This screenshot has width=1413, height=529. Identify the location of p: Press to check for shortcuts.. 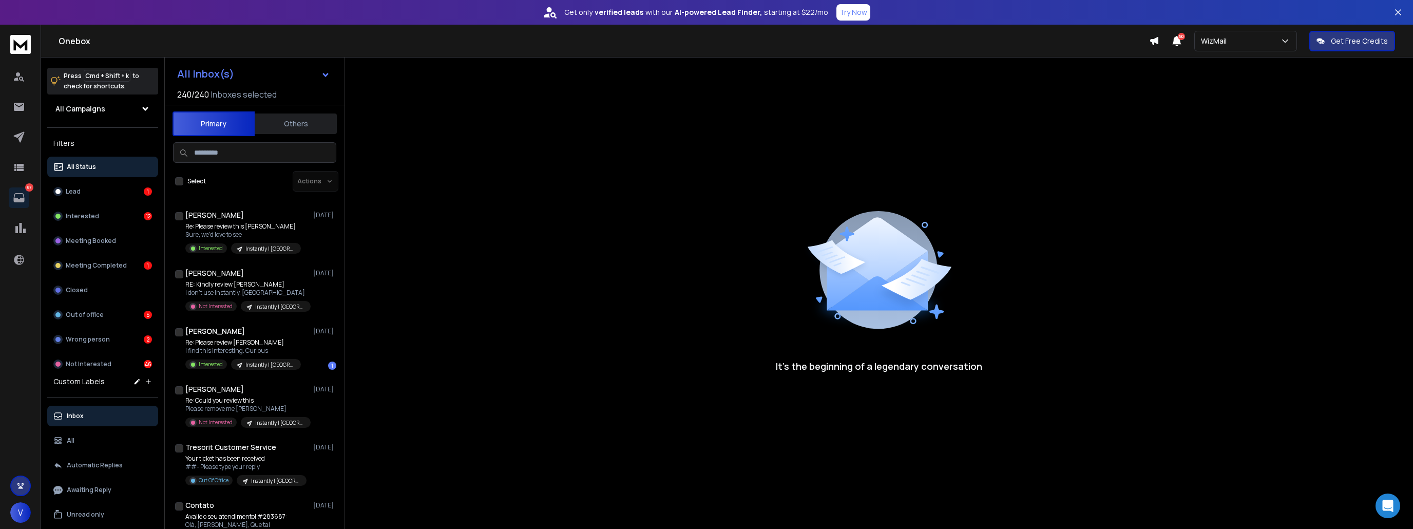
(101, 81).